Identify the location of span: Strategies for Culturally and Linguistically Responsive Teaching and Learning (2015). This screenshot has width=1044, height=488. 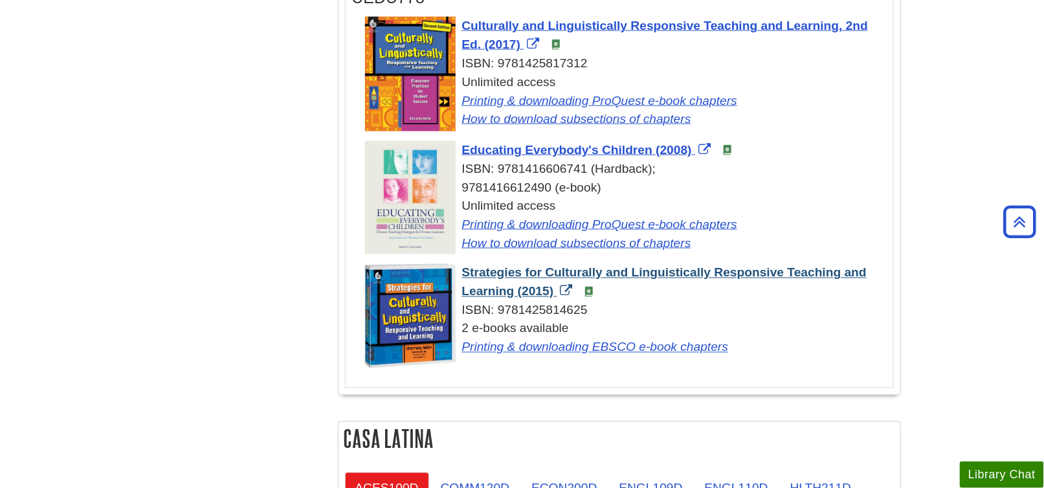
(665, 282).